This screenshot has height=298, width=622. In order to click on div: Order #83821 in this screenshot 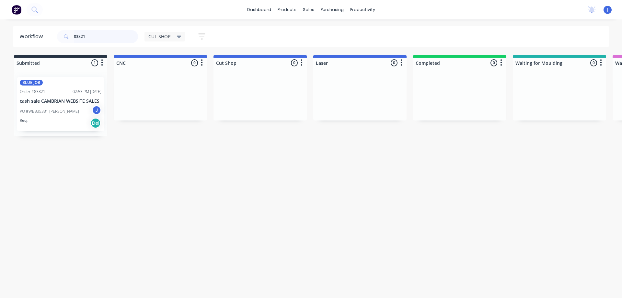, I will do `click(32, 92)`.